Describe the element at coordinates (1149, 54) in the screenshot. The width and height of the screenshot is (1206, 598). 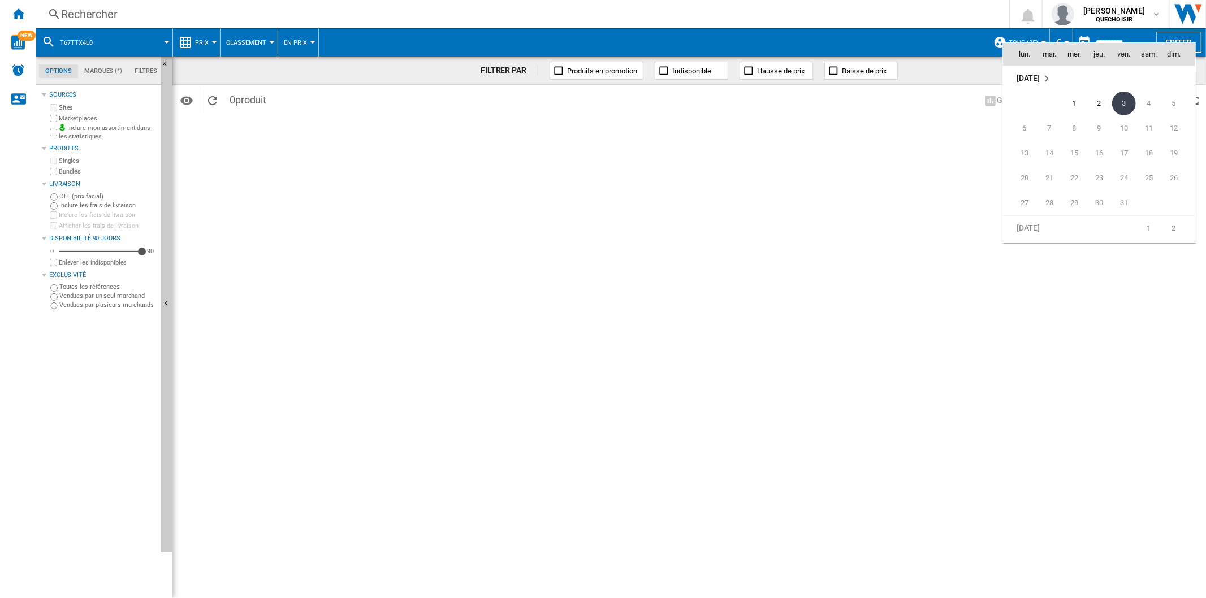
I see `th: sam.` at that location.